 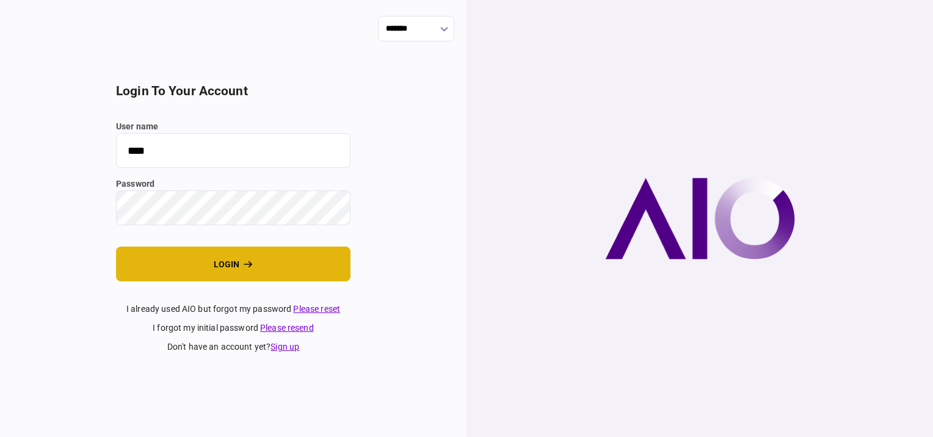 I want to click on input: show language options, so click(x=416, y=29).